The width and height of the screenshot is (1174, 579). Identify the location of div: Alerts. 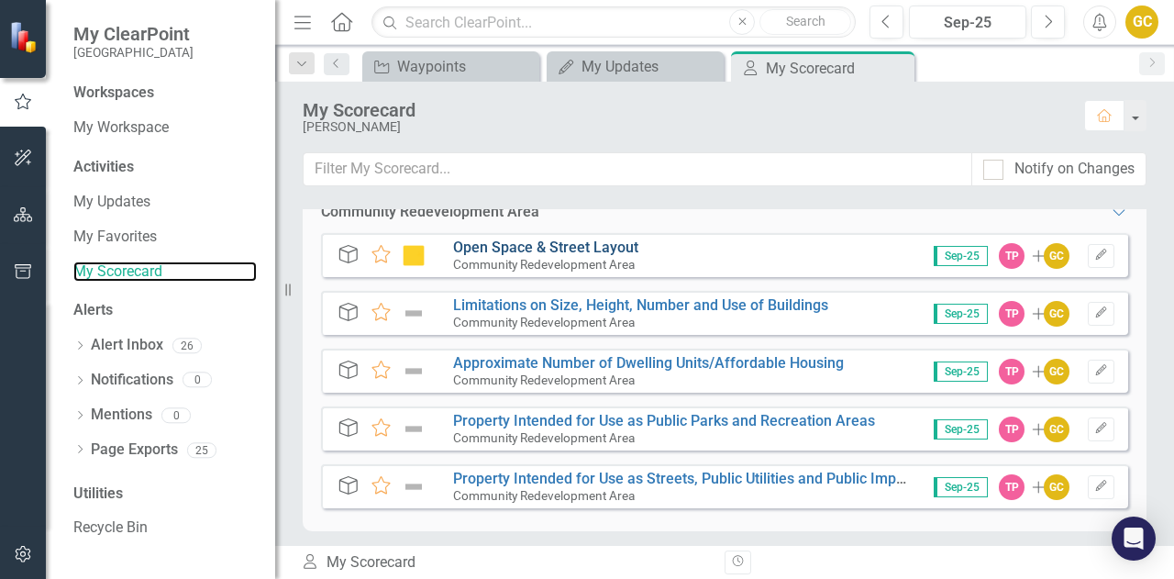
(165, 310).